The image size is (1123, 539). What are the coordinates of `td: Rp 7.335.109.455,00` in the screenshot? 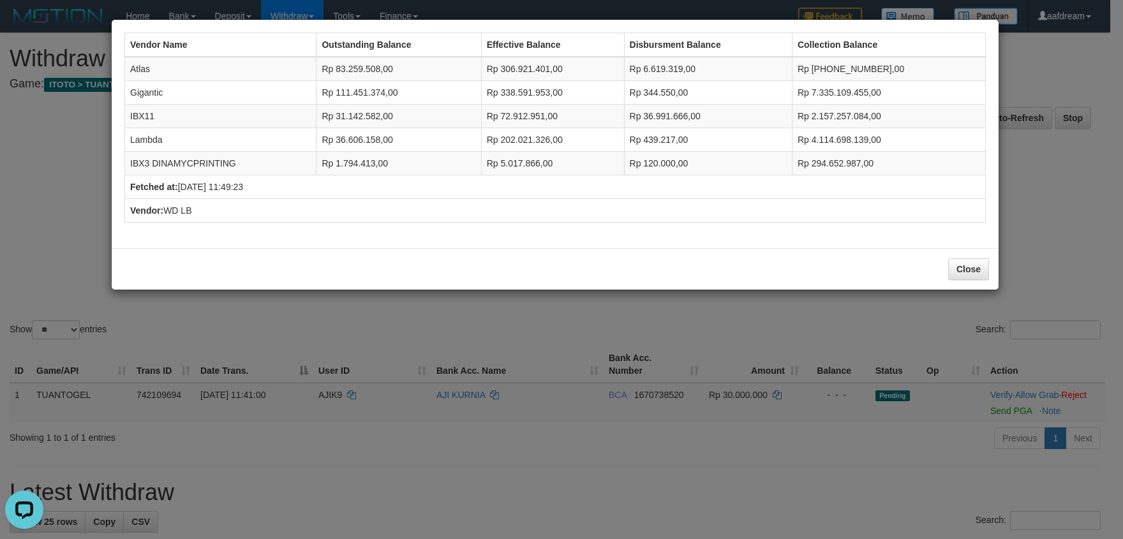 It's located at (888, 93).